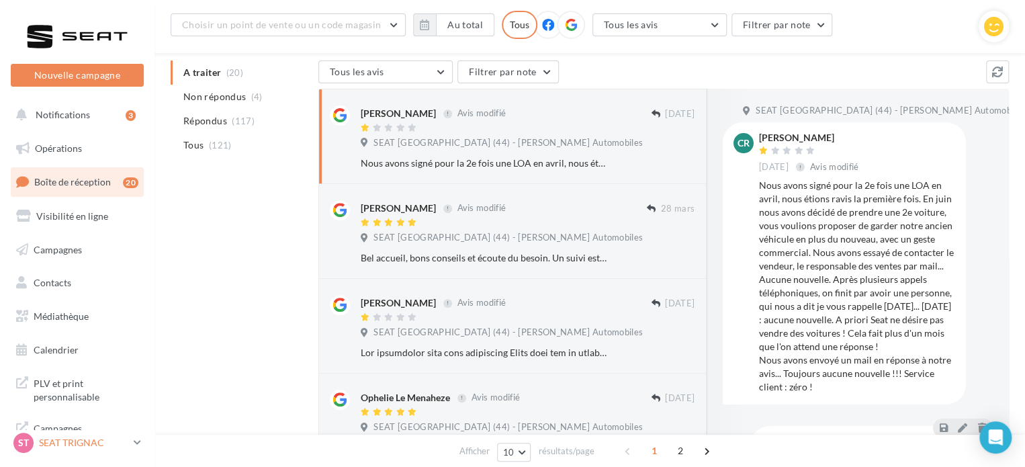 The image size is (1025, 467). Describe the element at coordinates (514, 452) in the screenshot. I see `button: 10` at that location.